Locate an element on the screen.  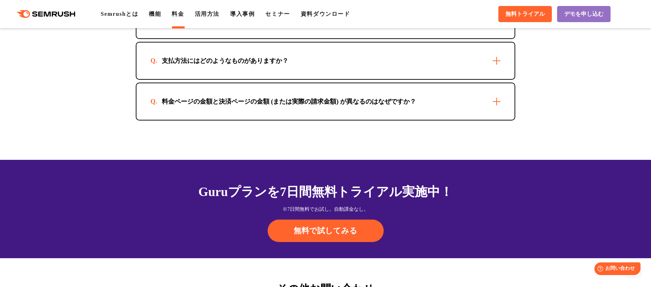
span: 無料トライアル実施中！ is located at coordinates (382, 192).